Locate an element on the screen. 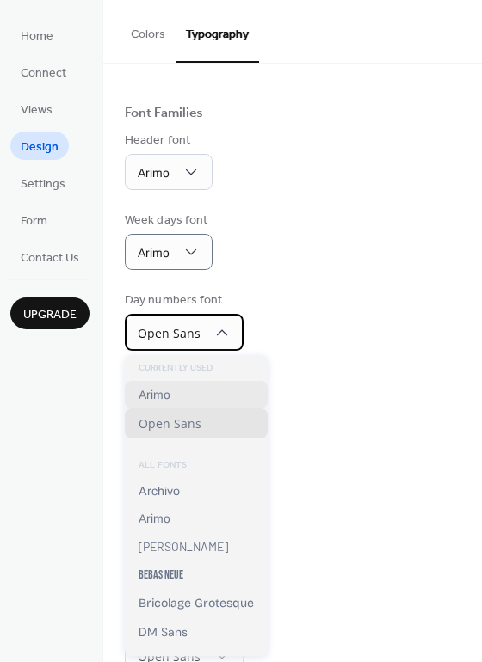  span: Archivo is located at coordinates (159, 491).